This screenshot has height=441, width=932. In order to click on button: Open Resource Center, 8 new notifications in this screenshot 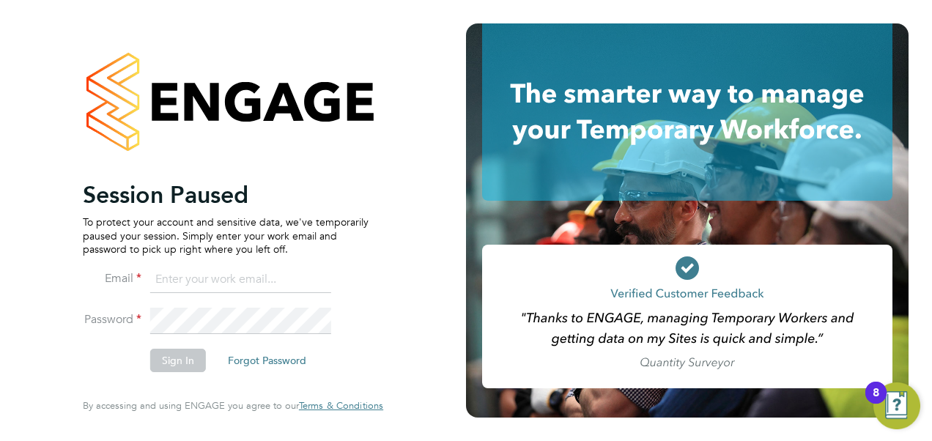, I will do `click(897, 406)`.